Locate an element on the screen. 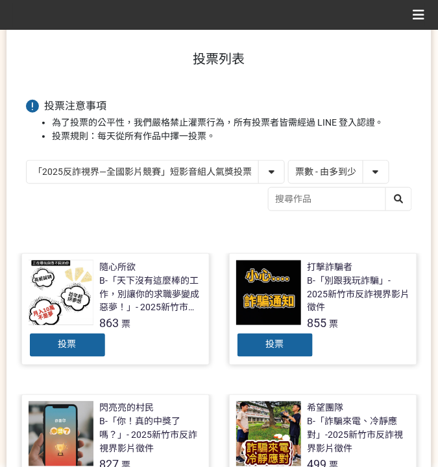 This screenshot has width=438, height=467. input: 搜尋作品 is located at coordinates (340, 199).